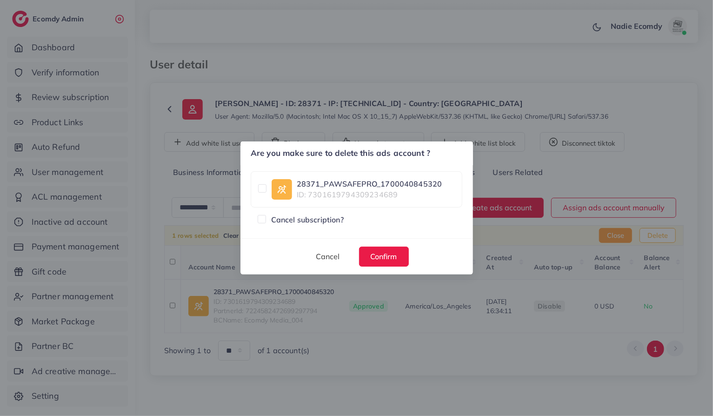 The image size is (713, 416). What do you see at coordinates (282, 189) in the screenshot?
I see `img: ic-ad-info.7fc67b75.svg` at bounding box center [282, 189].